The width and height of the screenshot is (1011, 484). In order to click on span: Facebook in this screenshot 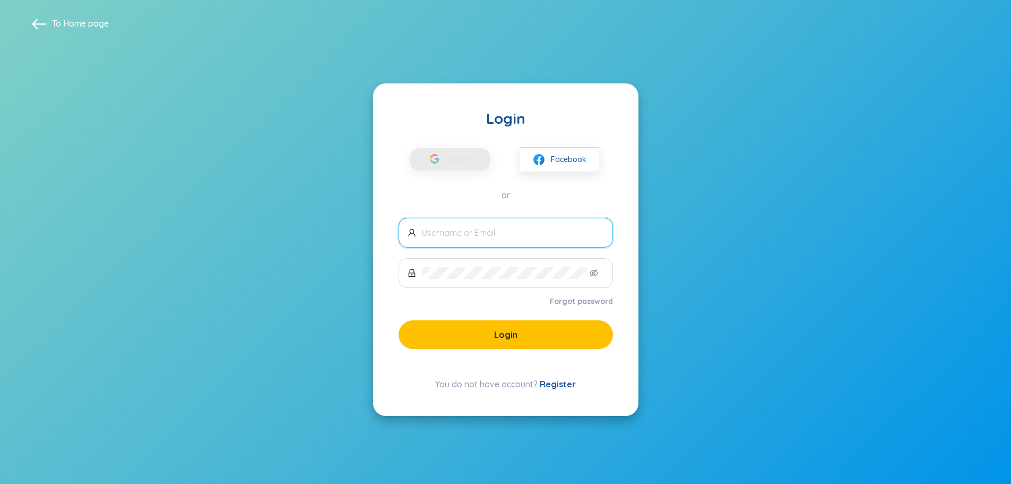, I will do `click(569, 159)`.